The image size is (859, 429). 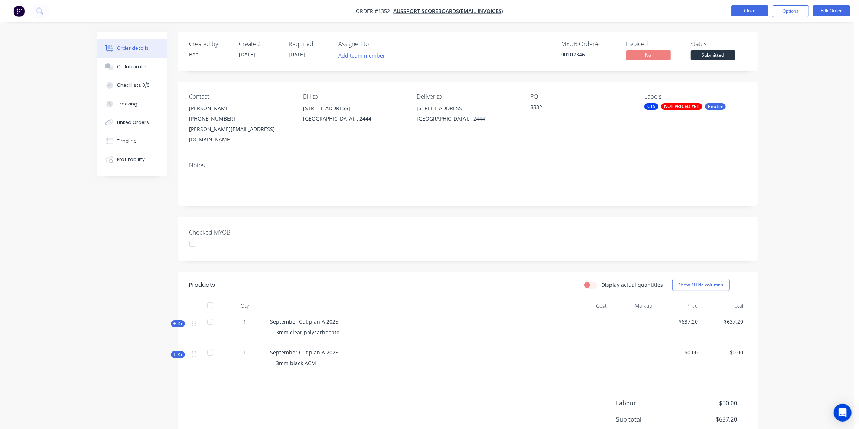 I want to click on div: 8332, so click(x=577, y=108).